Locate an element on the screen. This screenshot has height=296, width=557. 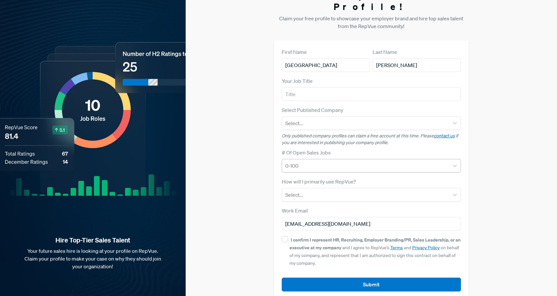
strong: Hire Top-Tier Sales Talent is located at coordinates (93, 240).